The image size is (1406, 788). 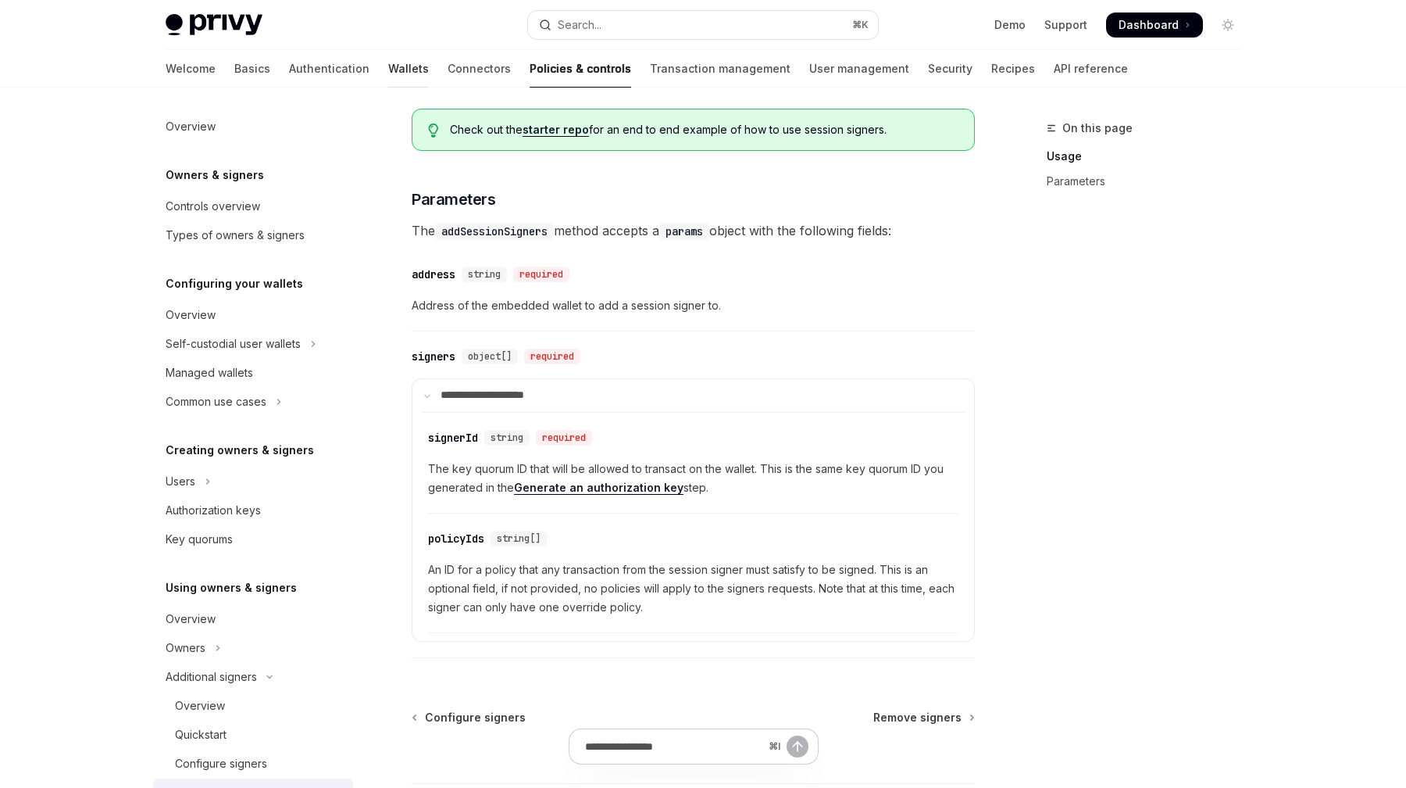 What do you see at coordinates (409, 69) in the screenshot?
I see `a: Wallets` at bounding box center [409, 69].